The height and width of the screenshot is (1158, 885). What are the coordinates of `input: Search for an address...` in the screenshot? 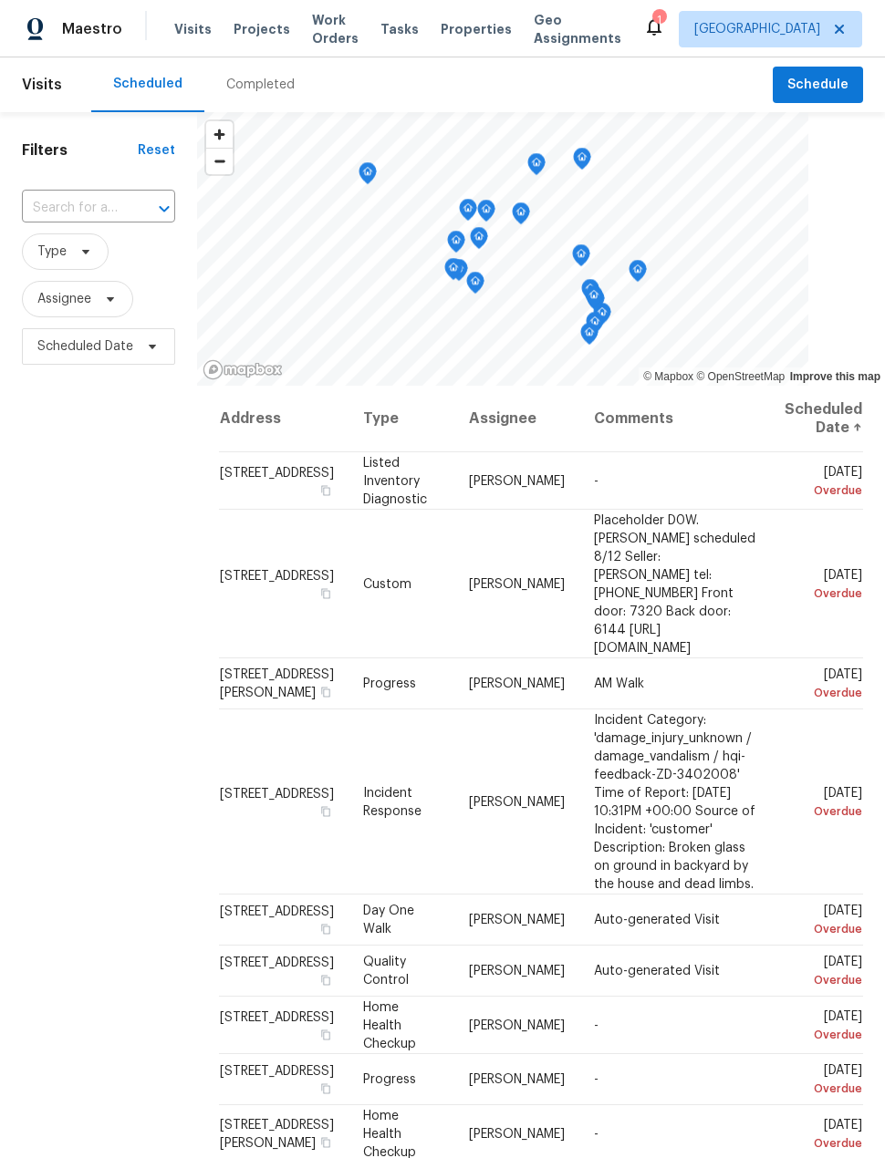 It's located at (73, 208).